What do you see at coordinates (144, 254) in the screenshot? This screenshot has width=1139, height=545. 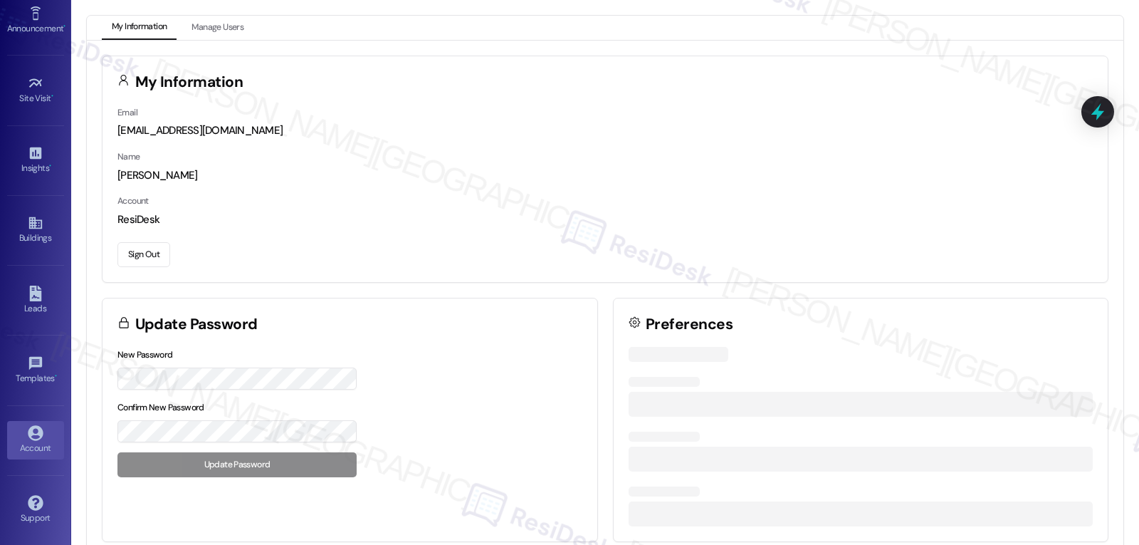 I see `button: Sign Out` at bounding box center [144, 254].